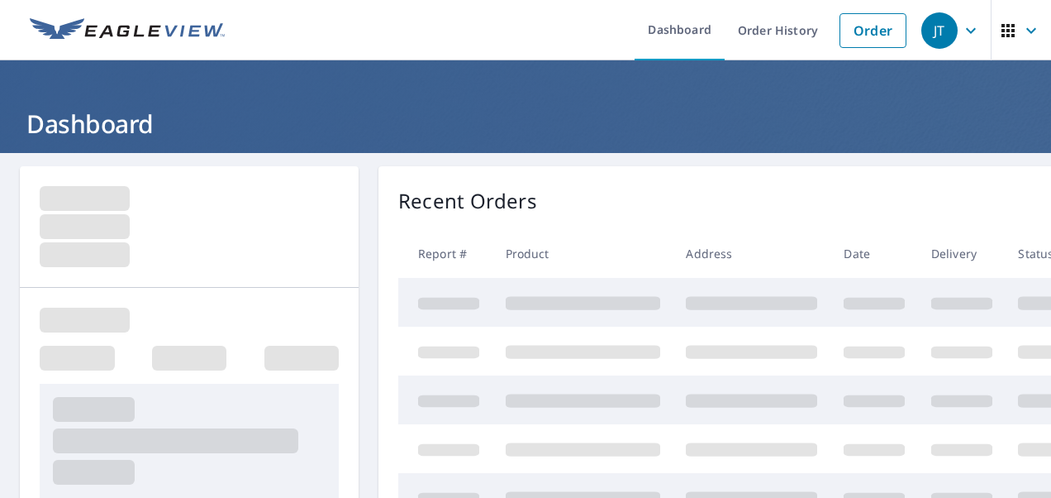 The height and width of the screenshot is (498, 1051). What do you see at coordinates (962, 253) in the screenshot?
I see `th: Delivery` at bounding box center [962, 253].